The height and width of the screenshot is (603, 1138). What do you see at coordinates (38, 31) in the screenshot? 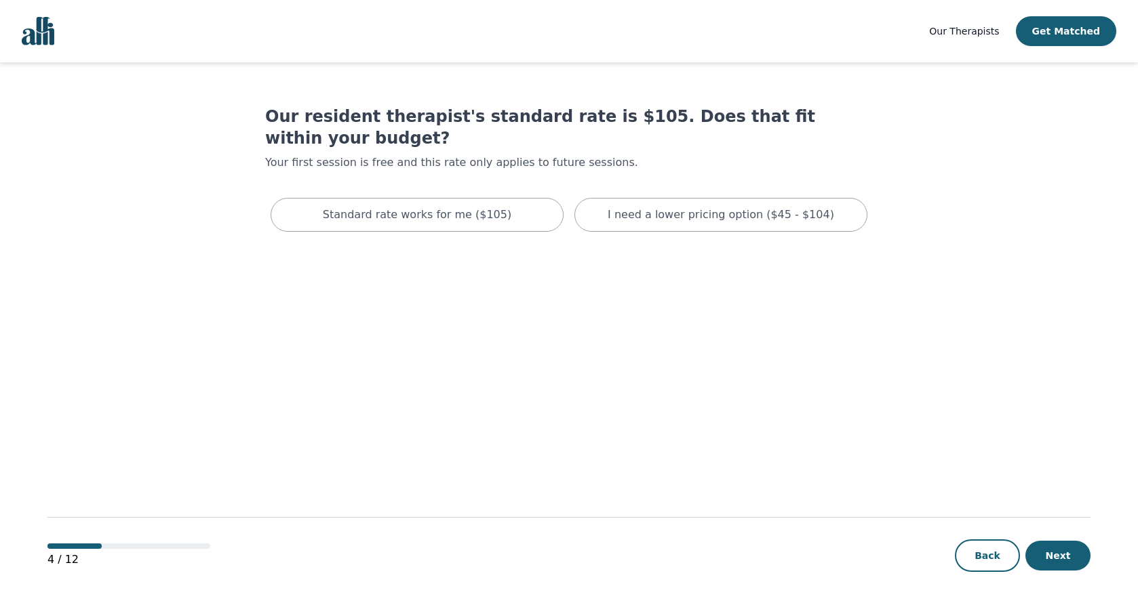
I see `img: alli logo` at bounding box center [38, 31].